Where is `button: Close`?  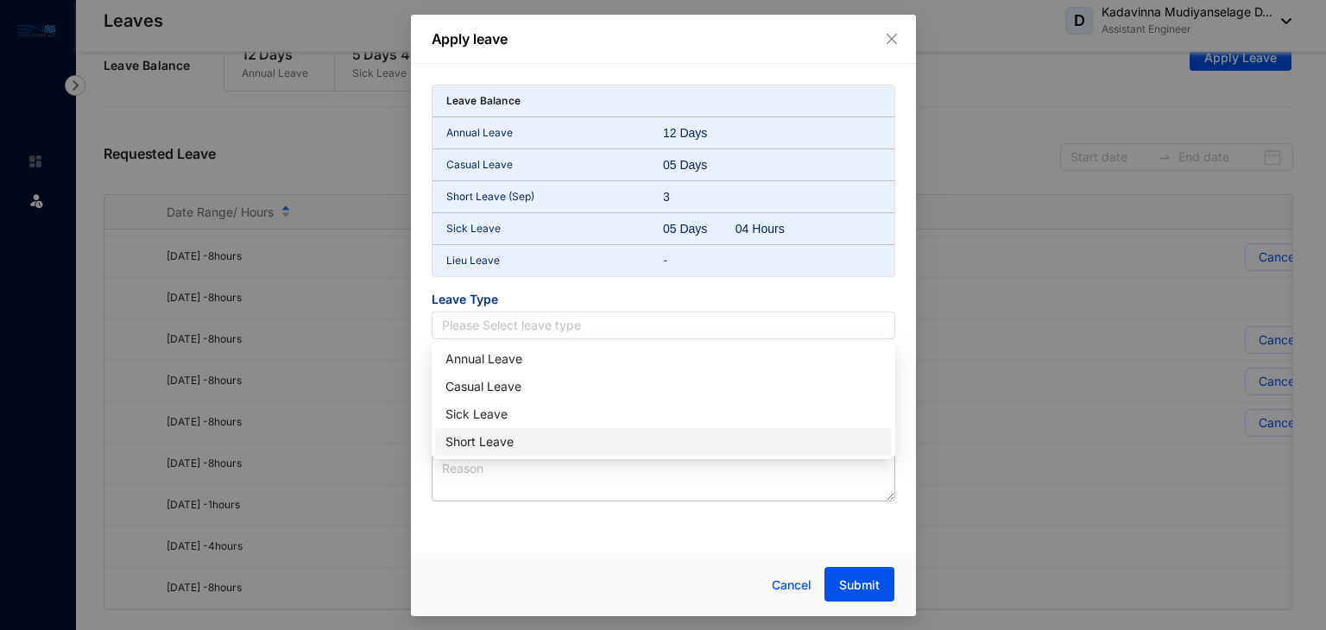 button: Close is located at coordinates (892, 39).